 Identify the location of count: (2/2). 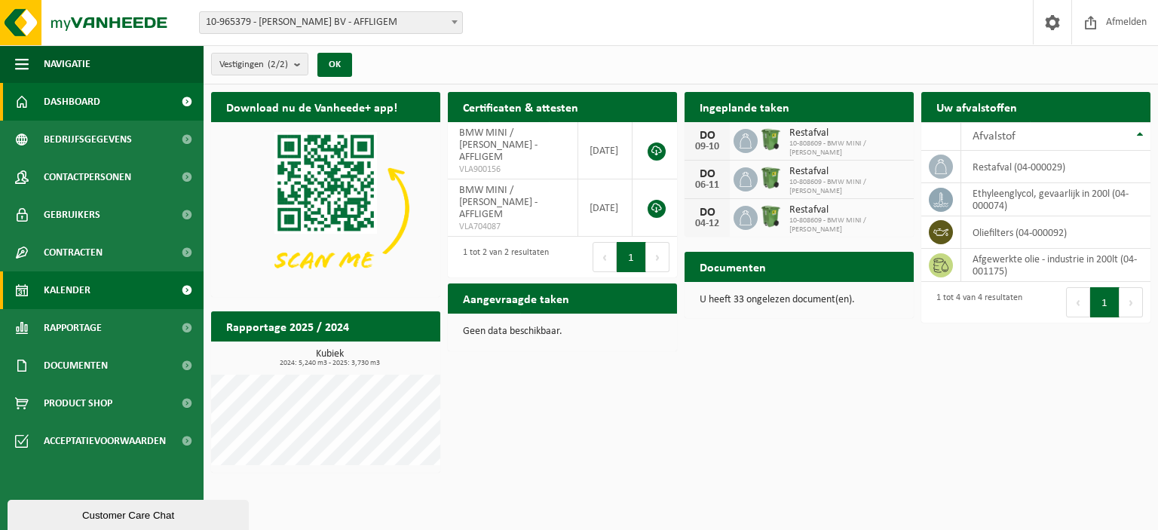
(277, 64).